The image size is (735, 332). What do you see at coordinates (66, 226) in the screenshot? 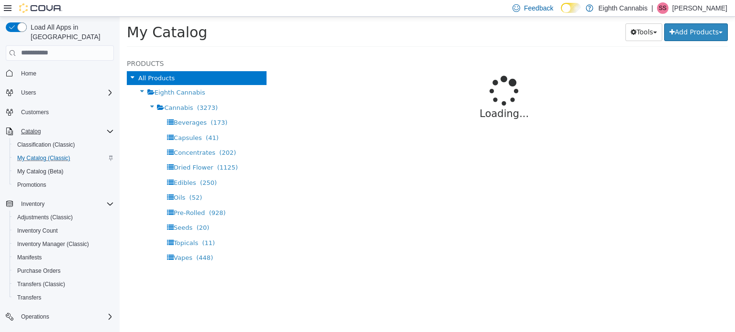
I see `span: Topicals` at bounding box center [66, 226].